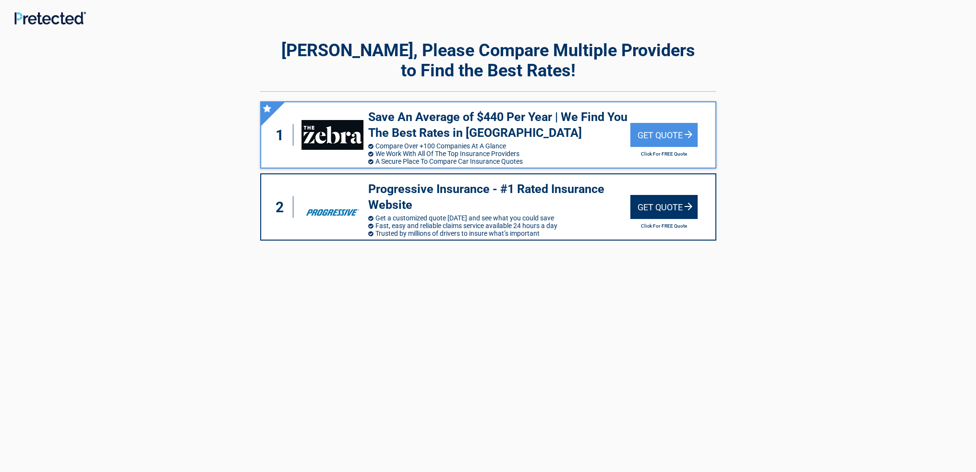  What do you see at coordinates (499, 146) in the screenshot?
I see `li: Compare Over +100 Companies At A Glance` at bounding box center [499, 146].